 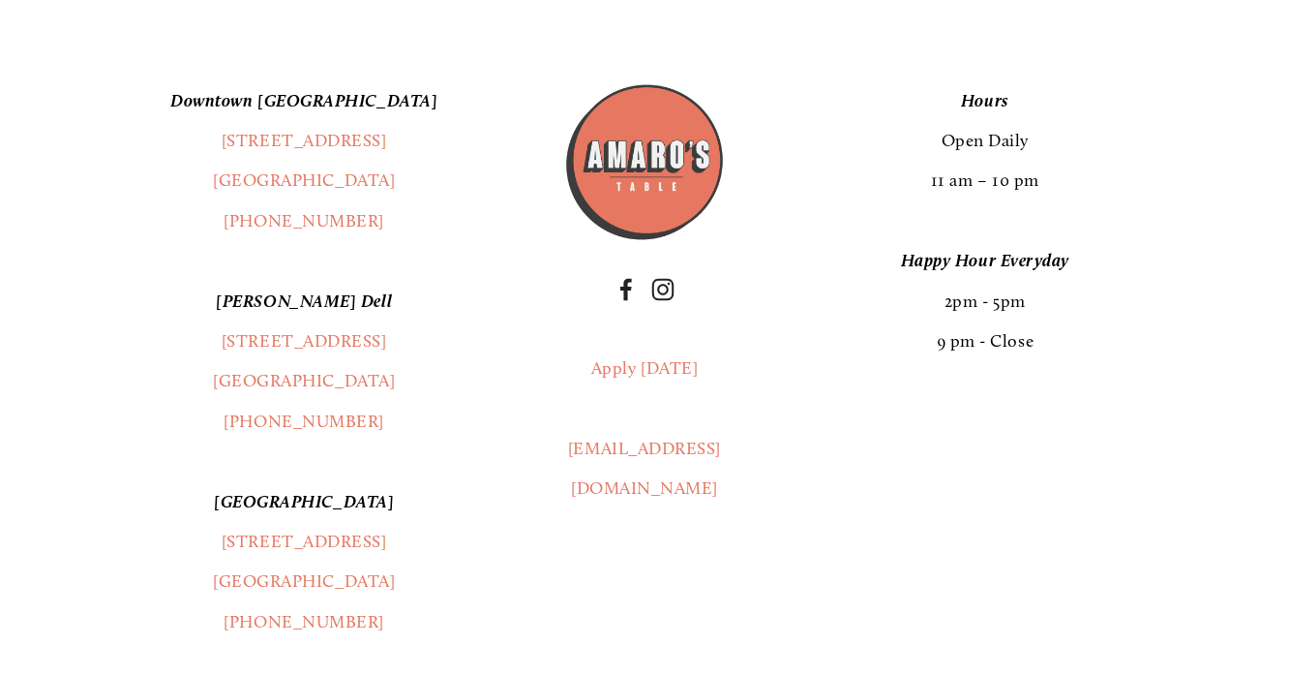 What do you see at coordinates (626, 289) in the screenshot?
I see `a: Facebook` at bounding box center [626, 289].